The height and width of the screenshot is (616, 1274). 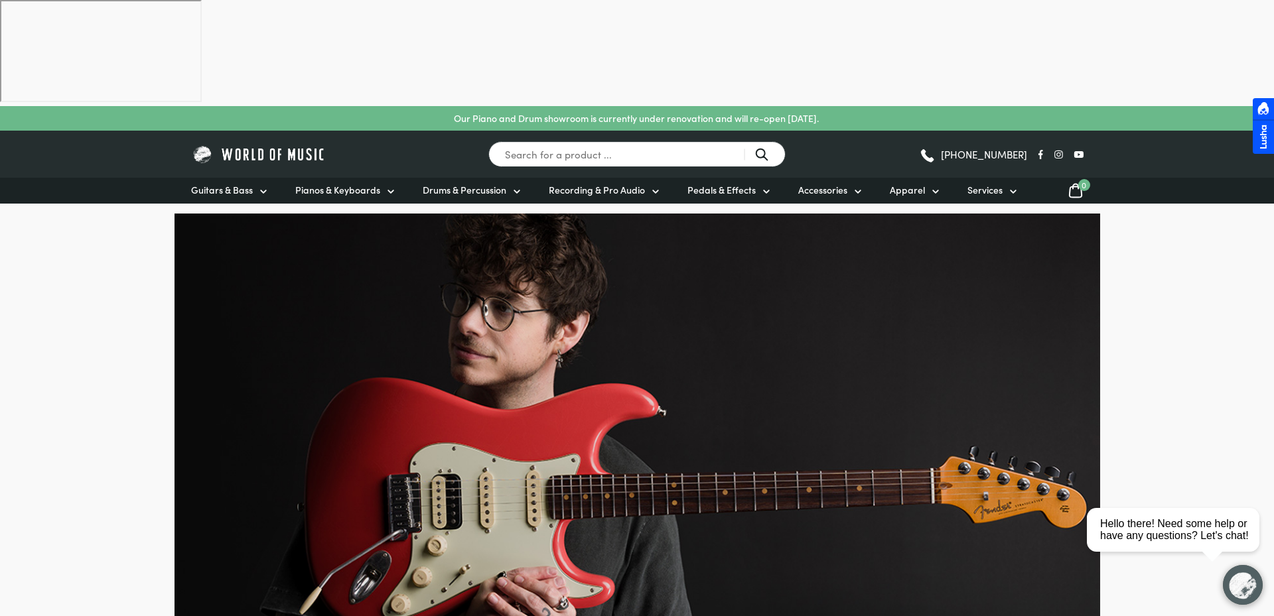 I want to click on button: launcher button, so click(x=161, y=115).